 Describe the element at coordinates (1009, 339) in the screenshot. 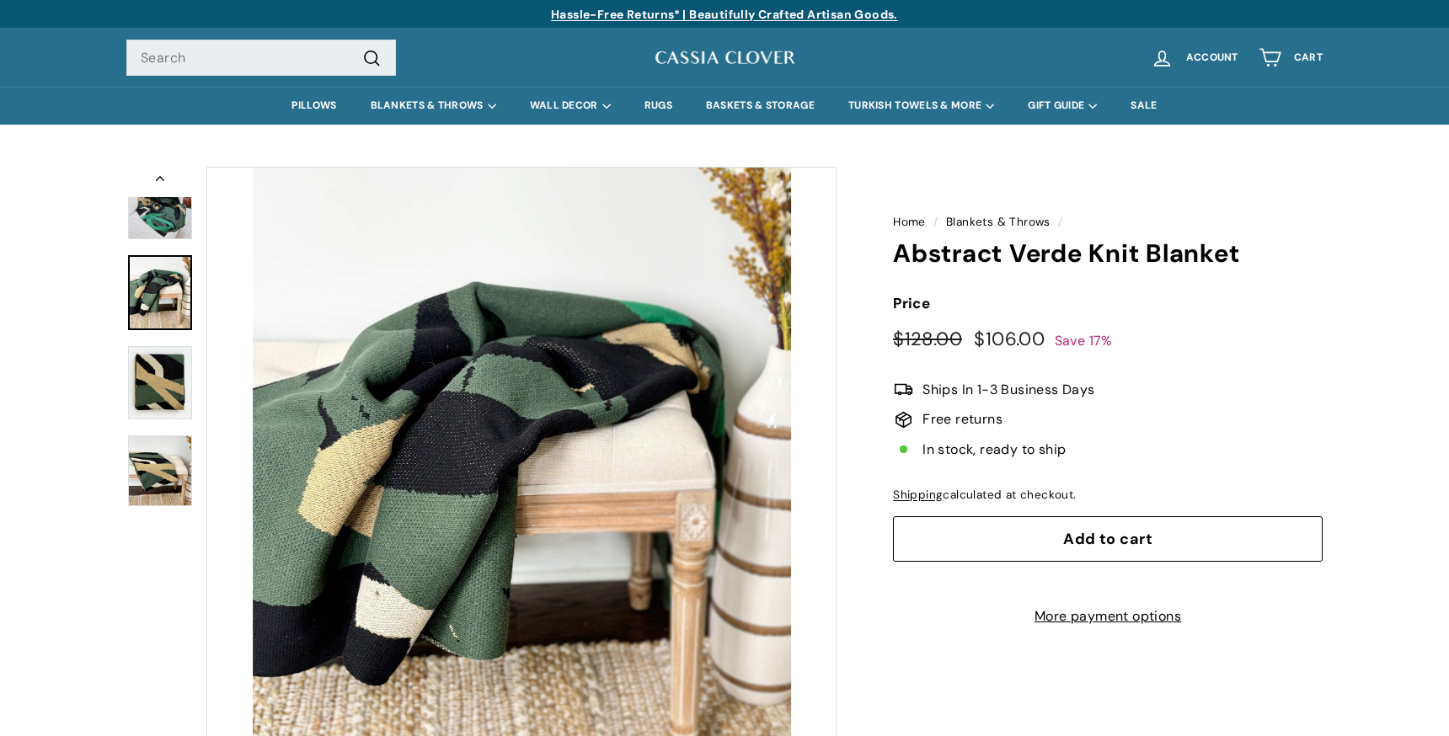

I see `span: $106.00` at that location.